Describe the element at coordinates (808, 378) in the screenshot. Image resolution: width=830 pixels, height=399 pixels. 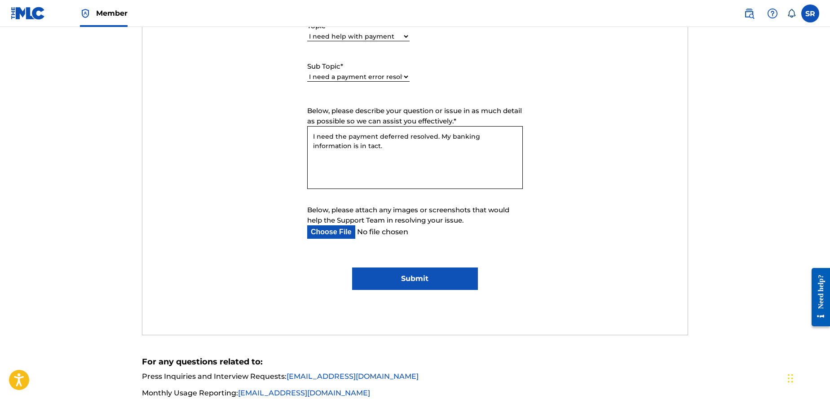
I see `div: Chat Widget` at that location.